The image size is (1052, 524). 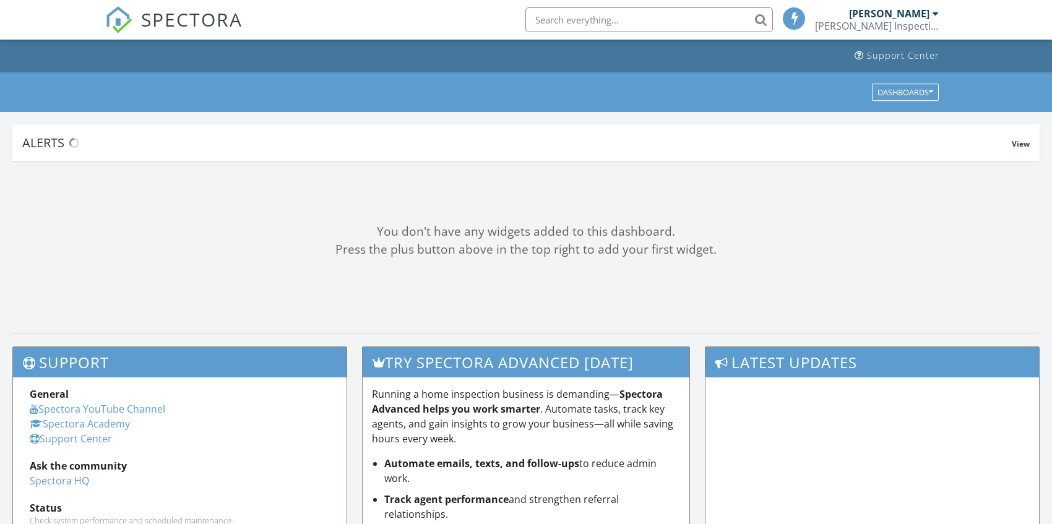 I want to click on li: to reduce admin work., so click(x=532, y=471).